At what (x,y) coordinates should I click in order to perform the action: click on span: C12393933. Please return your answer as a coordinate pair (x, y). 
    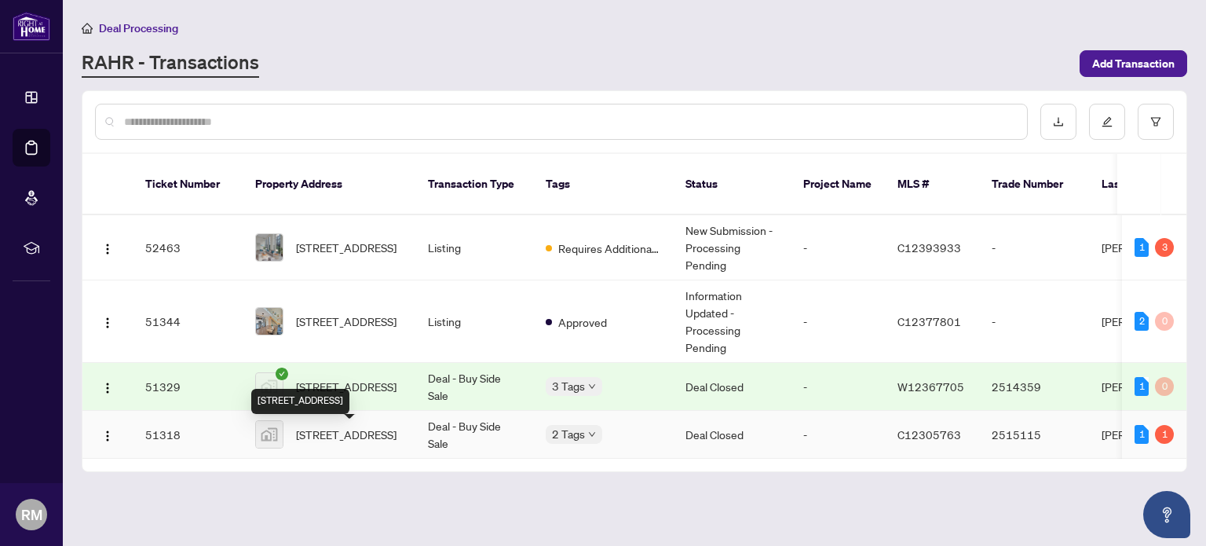
    Looking at the image, I should click on (929, 247).